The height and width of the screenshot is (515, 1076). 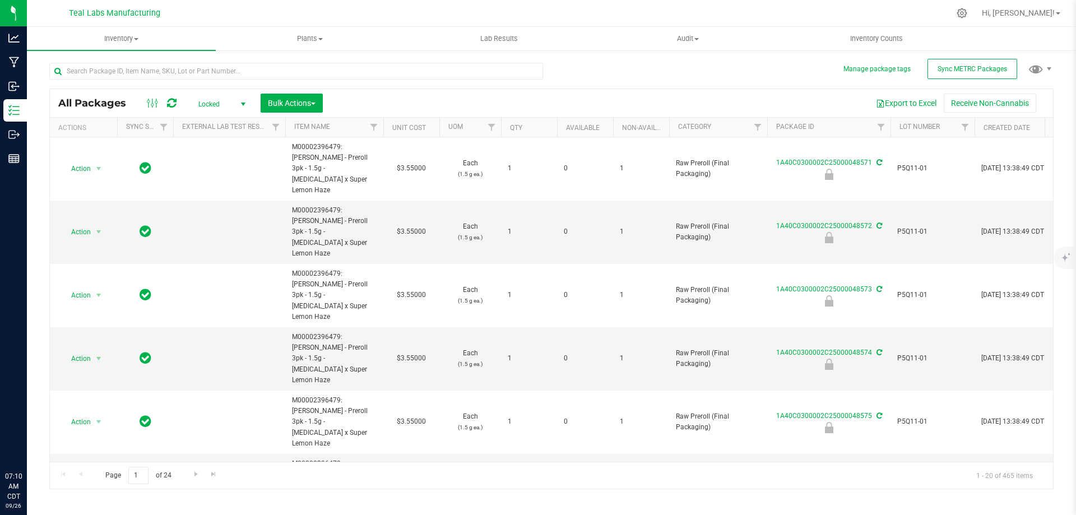 I want to click on a: Non-Available, so click(x=647, y=128).